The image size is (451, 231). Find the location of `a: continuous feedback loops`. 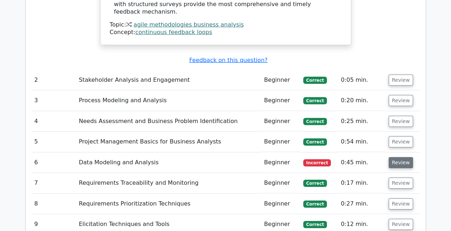

a: continuous feedback loops is located at coordinates (174, 32).